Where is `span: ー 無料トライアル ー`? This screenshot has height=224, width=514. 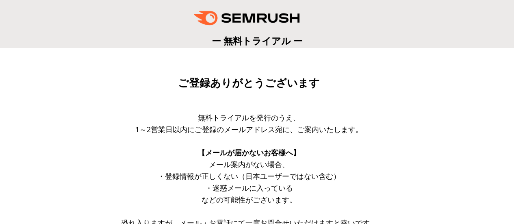 span: ー 無料トライアル ー is located at coordinates (257, 41).